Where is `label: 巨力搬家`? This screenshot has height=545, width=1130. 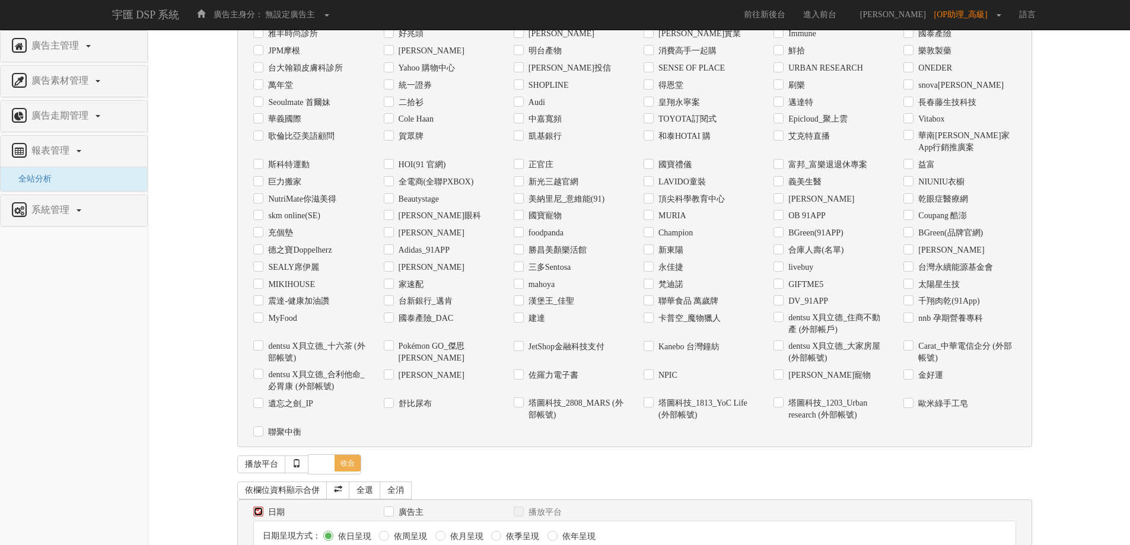 label: 巨力搬家 is located at coordinates (283, 182).